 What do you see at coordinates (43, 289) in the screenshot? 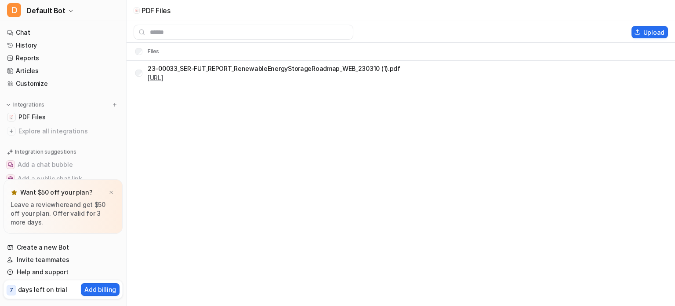
I see `p: days left on trial` at bounding box center [43, 289].